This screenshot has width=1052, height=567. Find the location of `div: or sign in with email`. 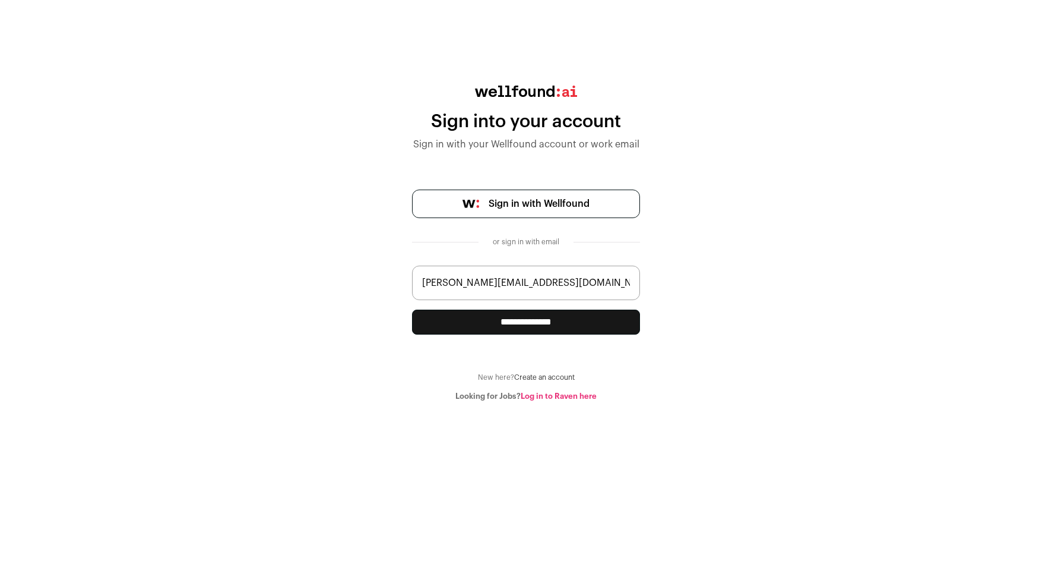

div: or sign in with email is located at coordinates (526, 242).